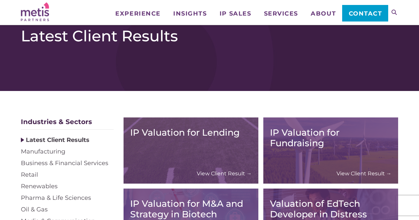 This screenshot has height=220, width=419. Describe the element at coordinates (34, 210) in the screenshot. I see `a: Oil & Gas` at that location.